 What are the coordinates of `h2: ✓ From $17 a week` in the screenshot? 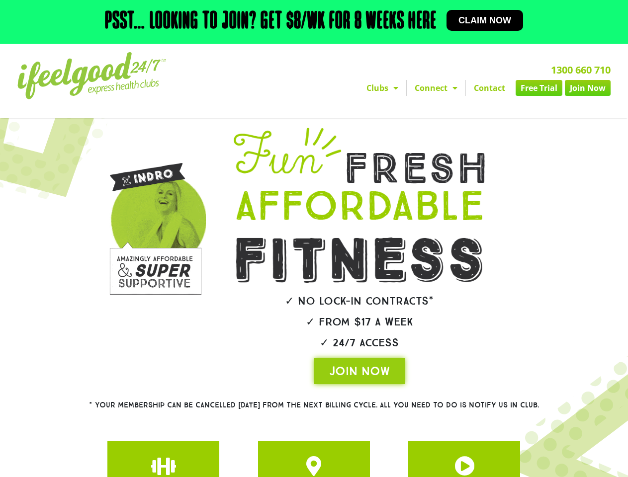 It's located at (359, 322).